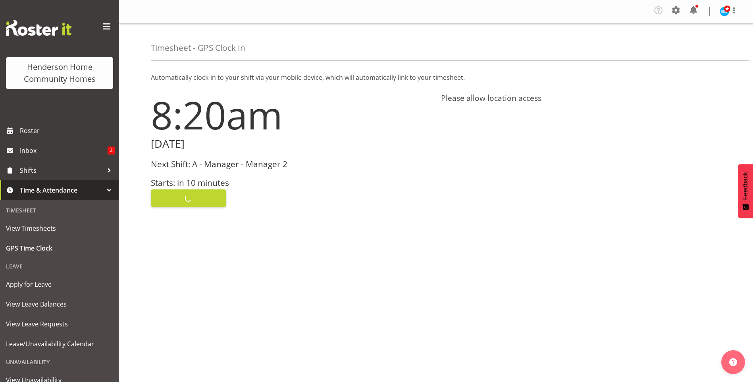 The width and height of the screenshot is (753, 382). Describe the element at coordinates (198, 48) in the screenshot. I see `h4: Timesheet - GPS Clock In` at that location.